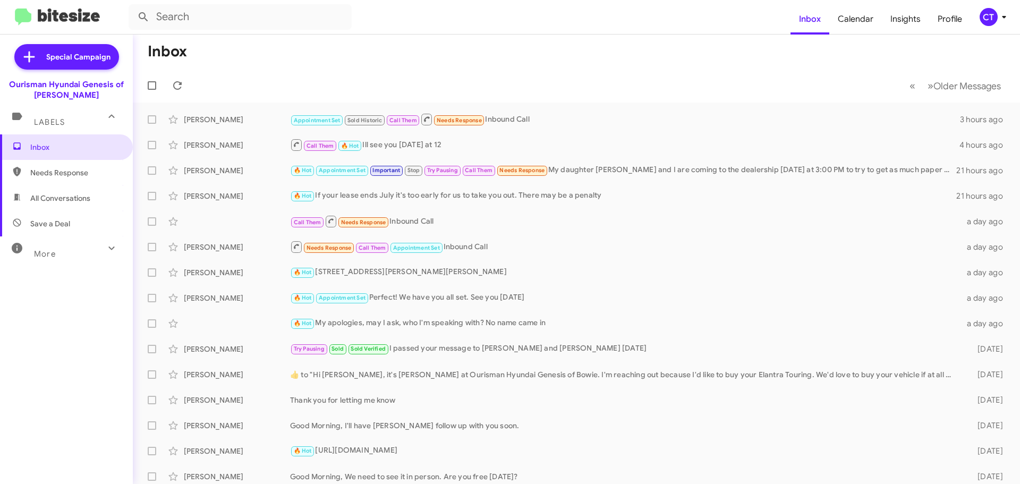 The image size is (1020, 484). What do you see at coordinates (955, 86) in the screenshot?
I see `nav: Page navigation example` at bounding box center [955, 86].